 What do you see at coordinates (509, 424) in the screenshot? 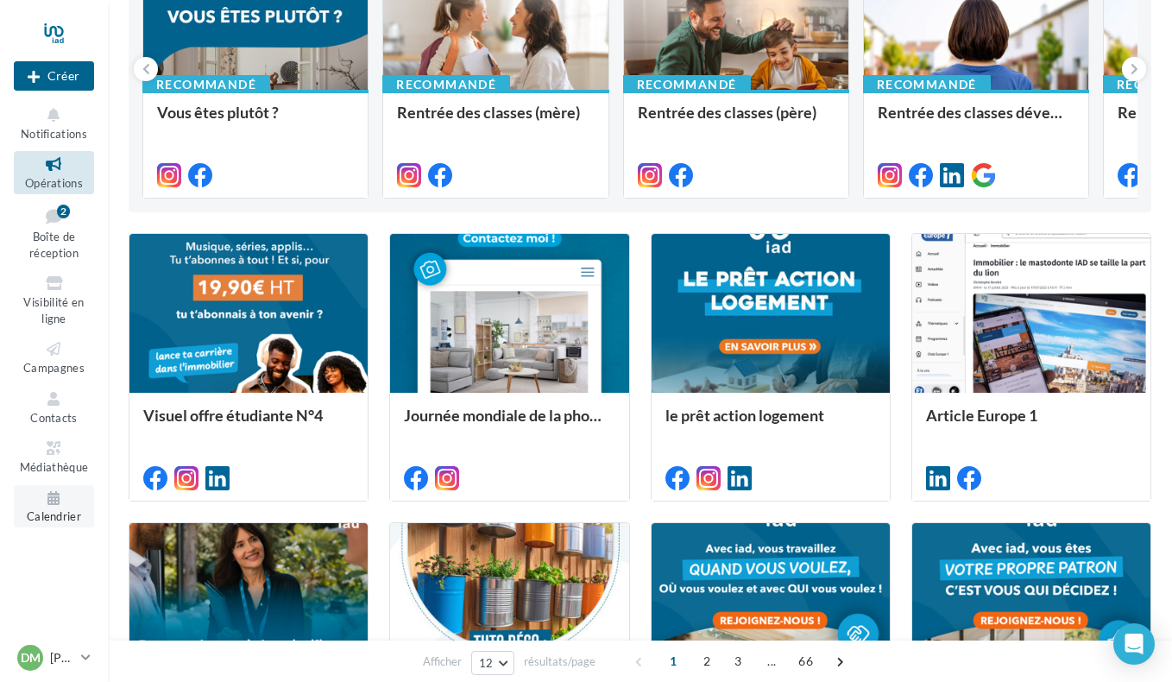
I see `div: Journée mondiale de la photographie` at bounding box center [509, 424].